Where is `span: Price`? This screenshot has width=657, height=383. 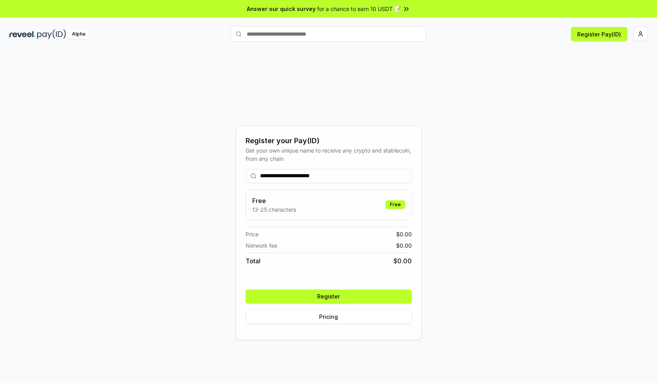 span: Price is located at coordinates (252, 234).